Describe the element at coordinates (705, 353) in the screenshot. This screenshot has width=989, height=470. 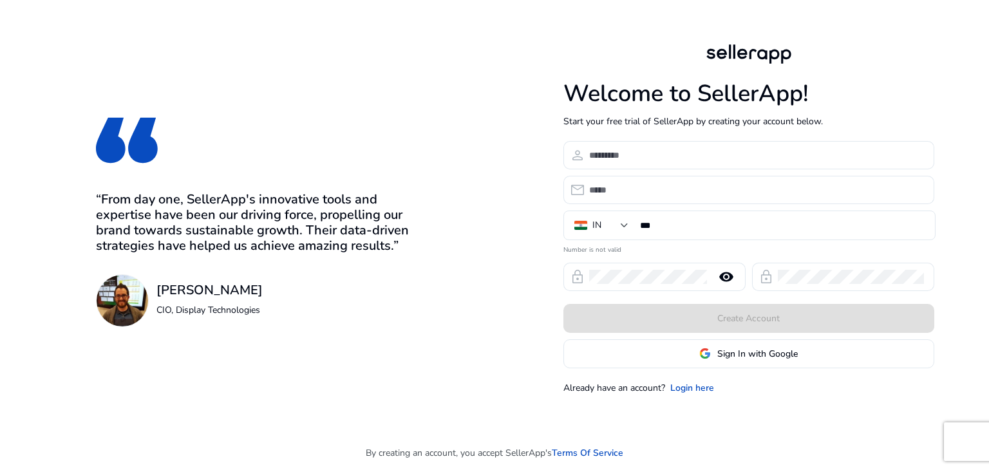
I see `img: google-logo.svg` at that location.